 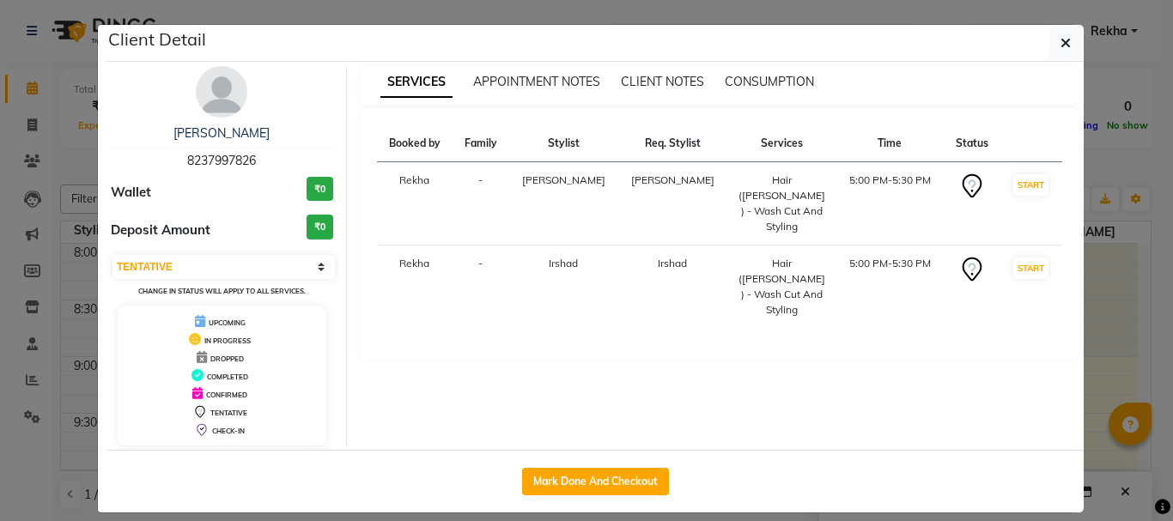 What do you see at coordinates (770, 82) in the screenshot?
I see `span: CONSUMPTION` at bounding box center [770, 82].